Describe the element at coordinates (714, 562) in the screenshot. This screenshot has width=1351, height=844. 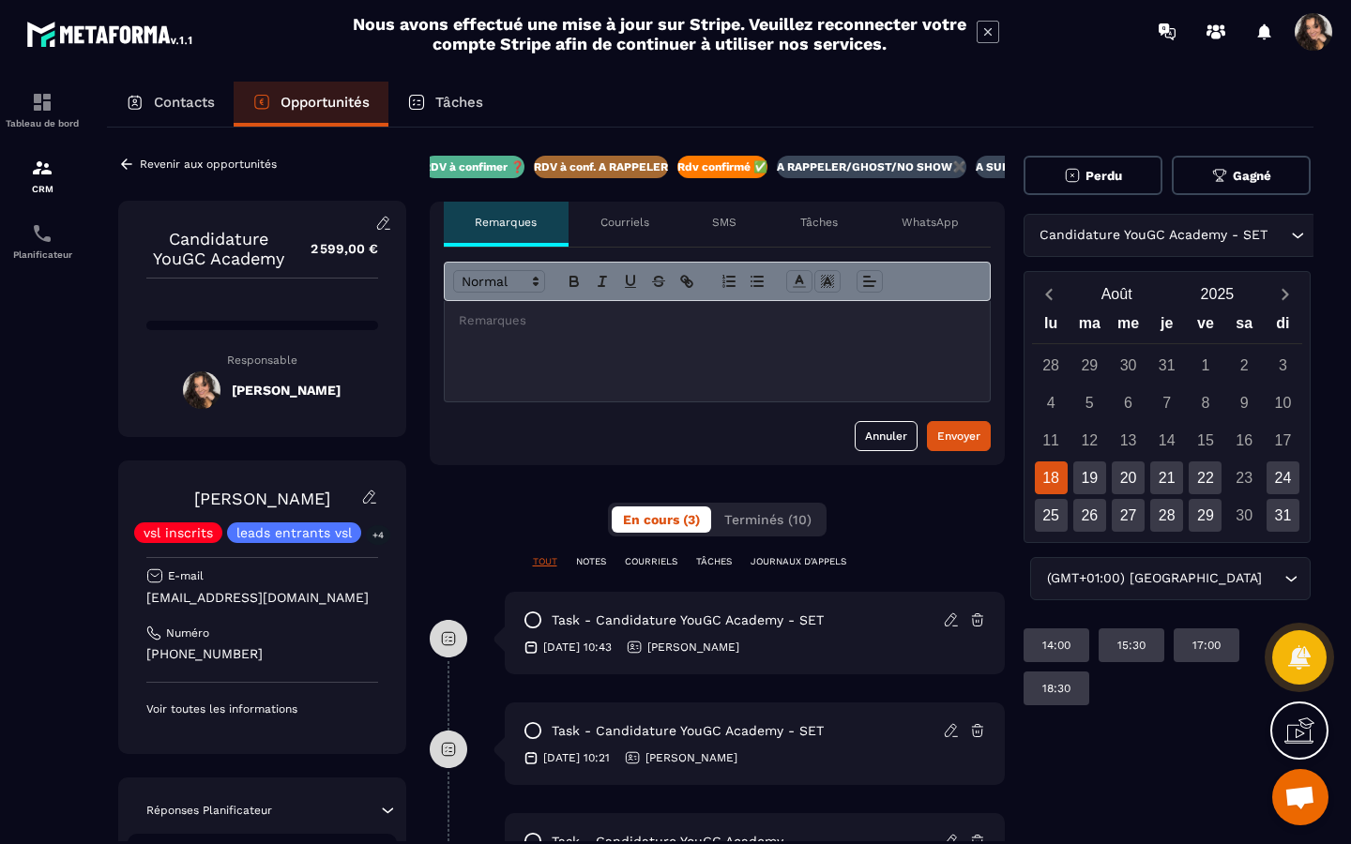
I see `p: TÂCHES` at that location.